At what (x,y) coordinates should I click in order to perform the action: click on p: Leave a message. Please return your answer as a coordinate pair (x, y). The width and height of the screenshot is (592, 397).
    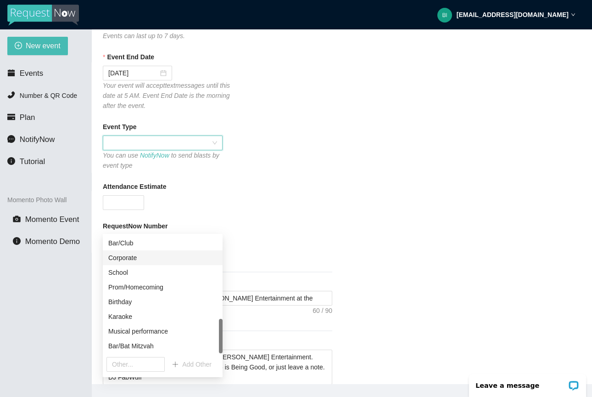
    Looking at the image, I should click on (58, 17).